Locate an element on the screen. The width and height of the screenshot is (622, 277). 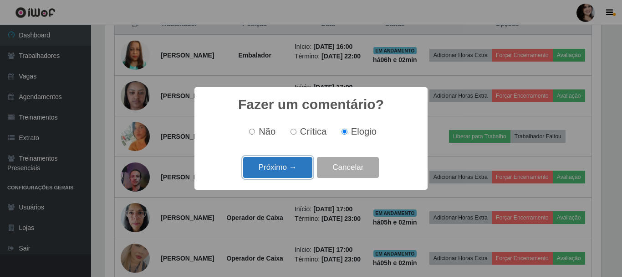
input: Crítica is located at coordinates (293, 131).